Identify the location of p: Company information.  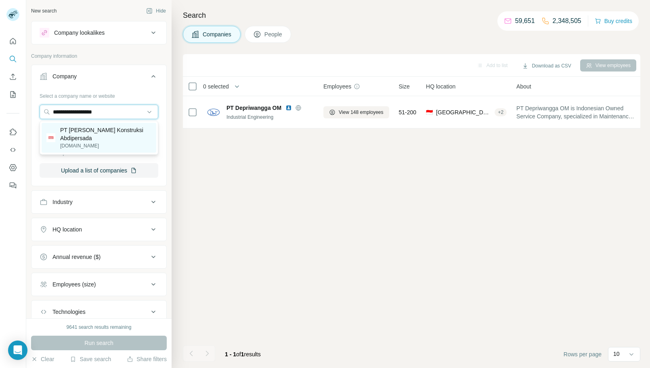
(99, 56).